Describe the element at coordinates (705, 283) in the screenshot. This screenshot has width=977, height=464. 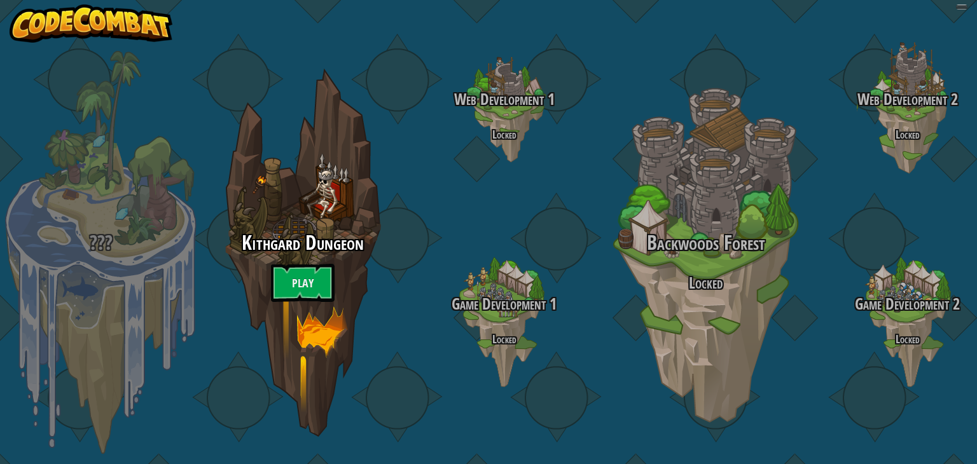
I see `h3: Locked` at that location.